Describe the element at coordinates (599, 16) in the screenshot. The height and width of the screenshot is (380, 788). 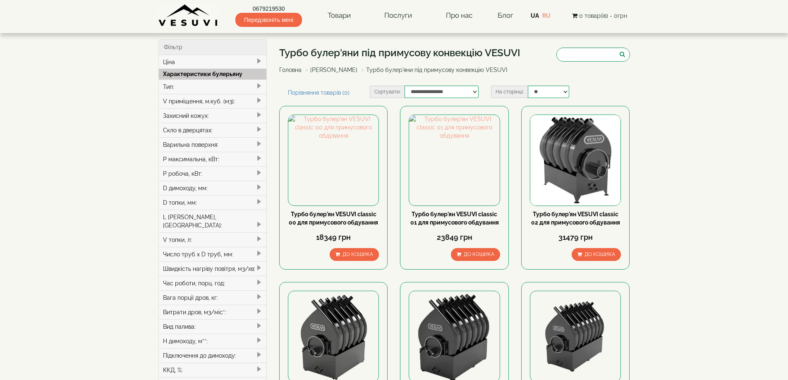
I see `button: 0 товар(ів) - 0грн` at that location.